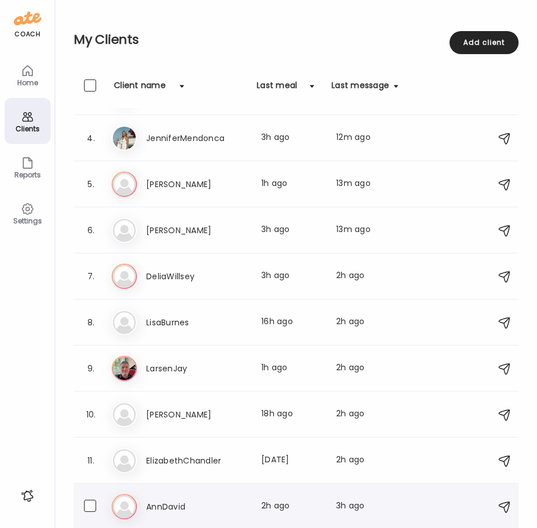  Describe the element at coordinates (368, 138) in the screenshot. I see `div: 12m ago` at that location.